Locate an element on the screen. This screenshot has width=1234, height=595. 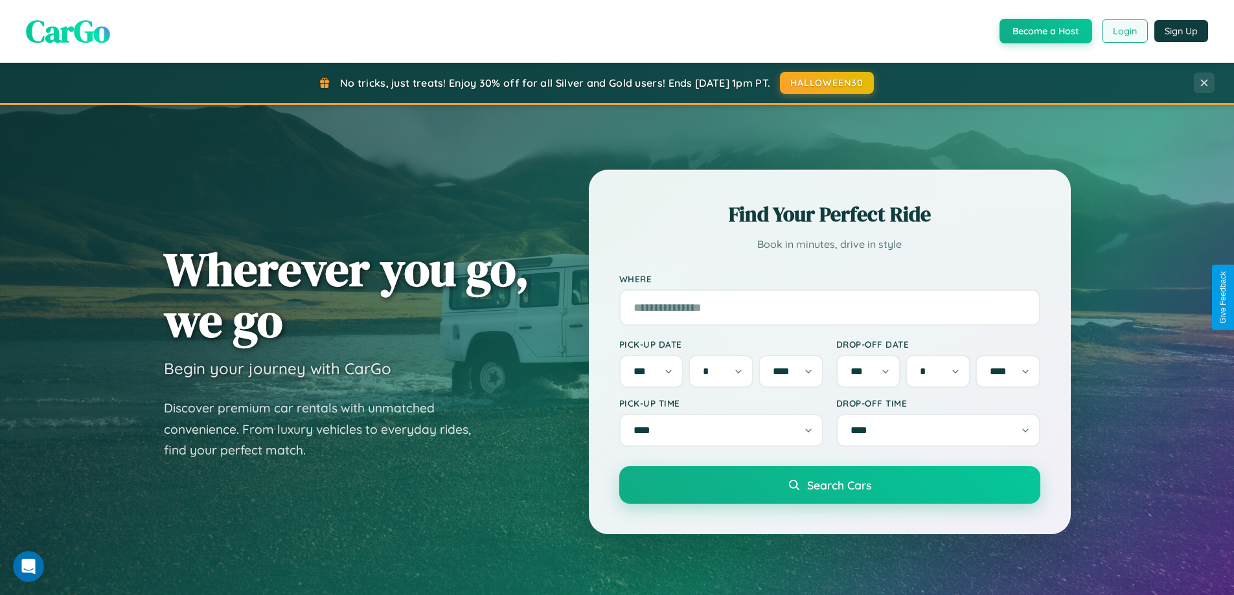
span: Search Cars is located at coordinates (839, 485).